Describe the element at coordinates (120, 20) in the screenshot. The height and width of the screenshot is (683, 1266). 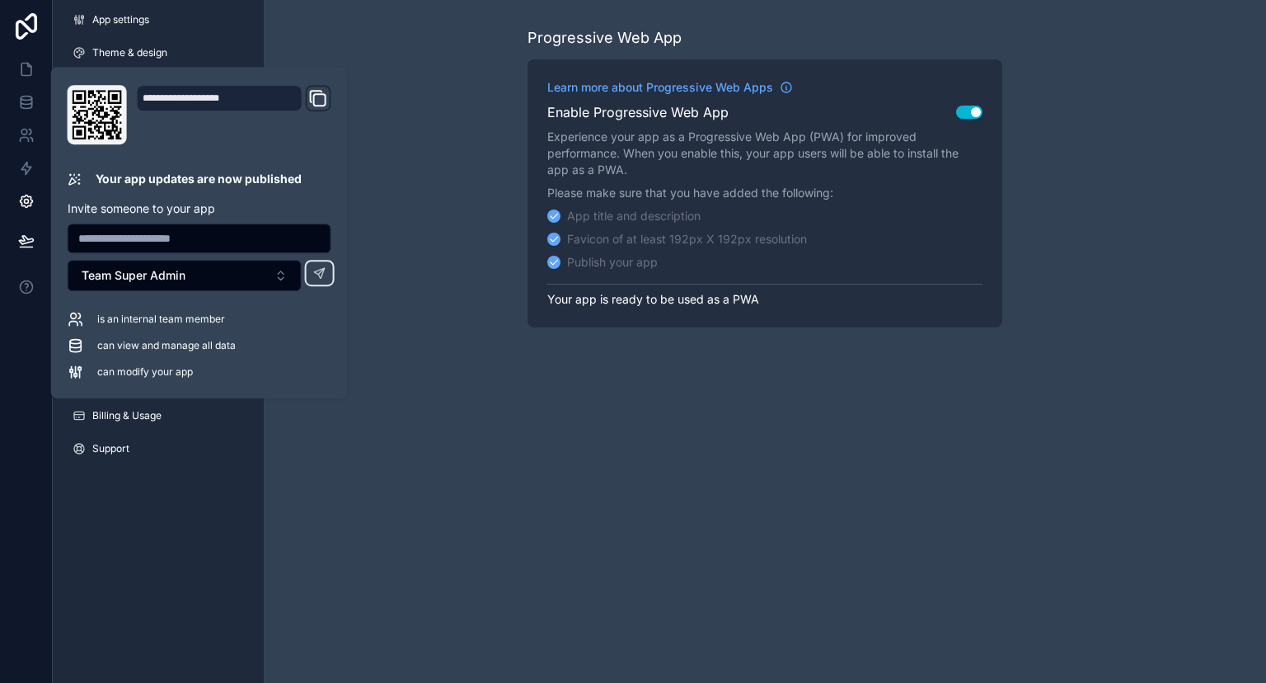
I see `span: App settings` at that location.